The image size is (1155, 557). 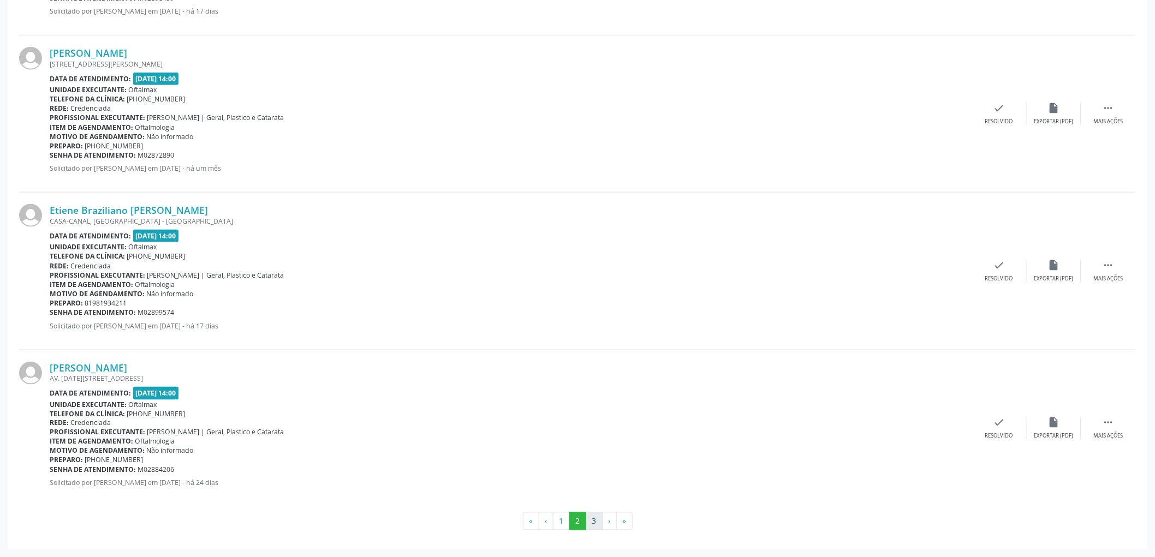 What do you see at coordinates (546, 522) in the screenshot?
I see `button: Go to previous page` at bounding box center [546, 522].